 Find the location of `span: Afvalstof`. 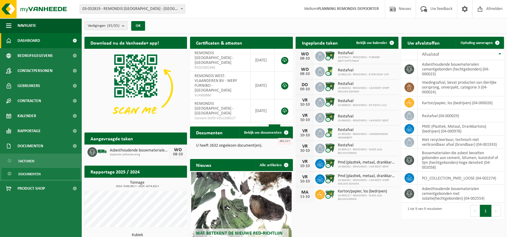

span: Afvalstof is located at coordinates (431, 55).